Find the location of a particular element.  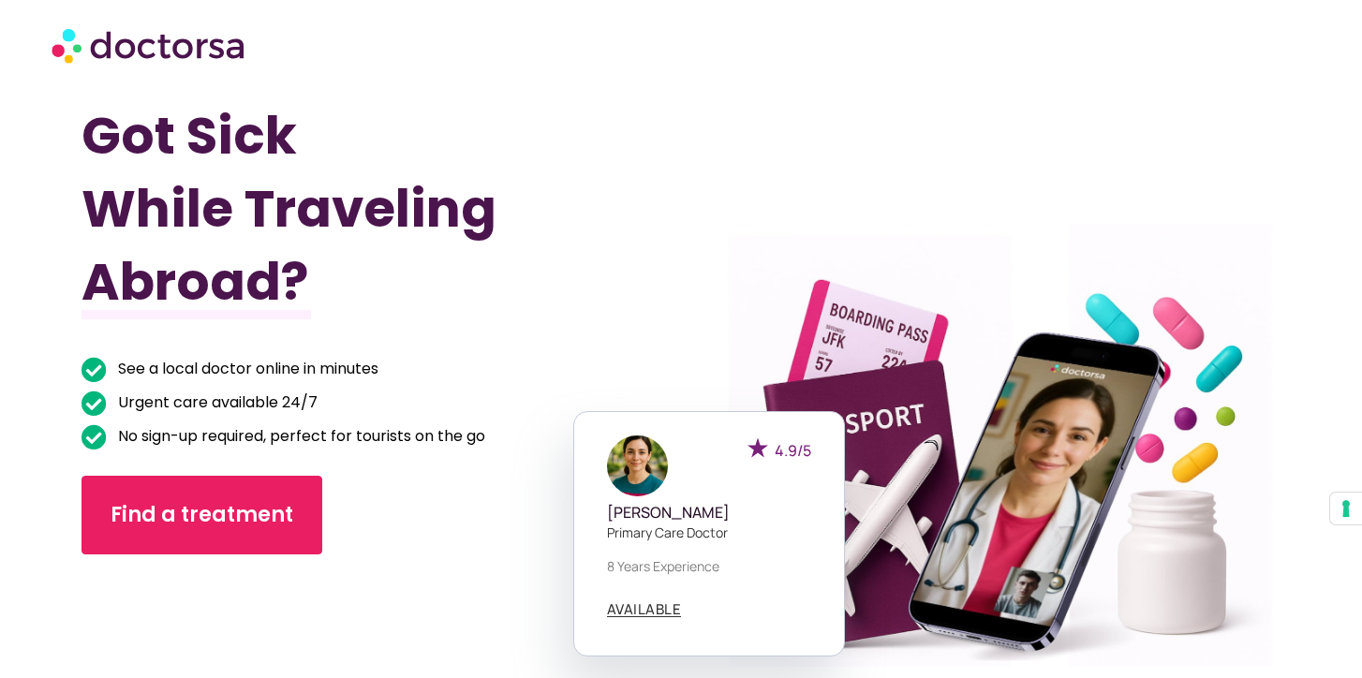

p: 8 years experience is located at coordinates (709, 566).